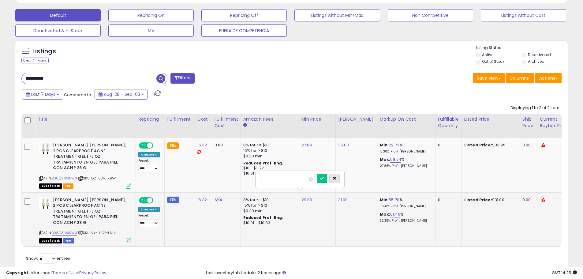  I want to click on small: FBA, so click(173, 146).